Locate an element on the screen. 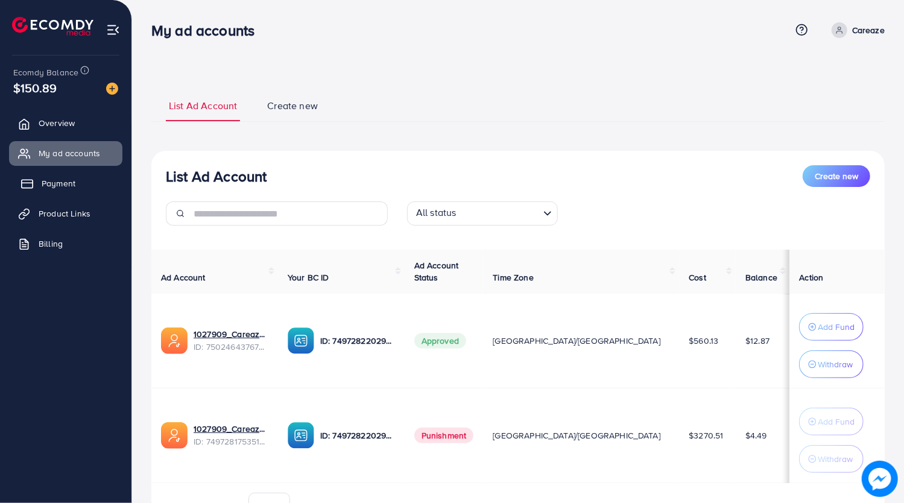 The image size is (904, 503). span: List Ad Account is located at coordinates (203, 105).